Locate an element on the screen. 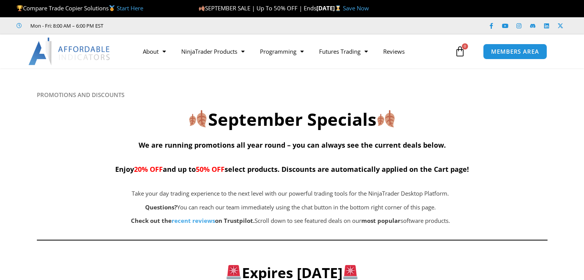 The width and height of the screenshot is (584, 280). span: MEMBERS AREA is located at coordinates (514, 51).